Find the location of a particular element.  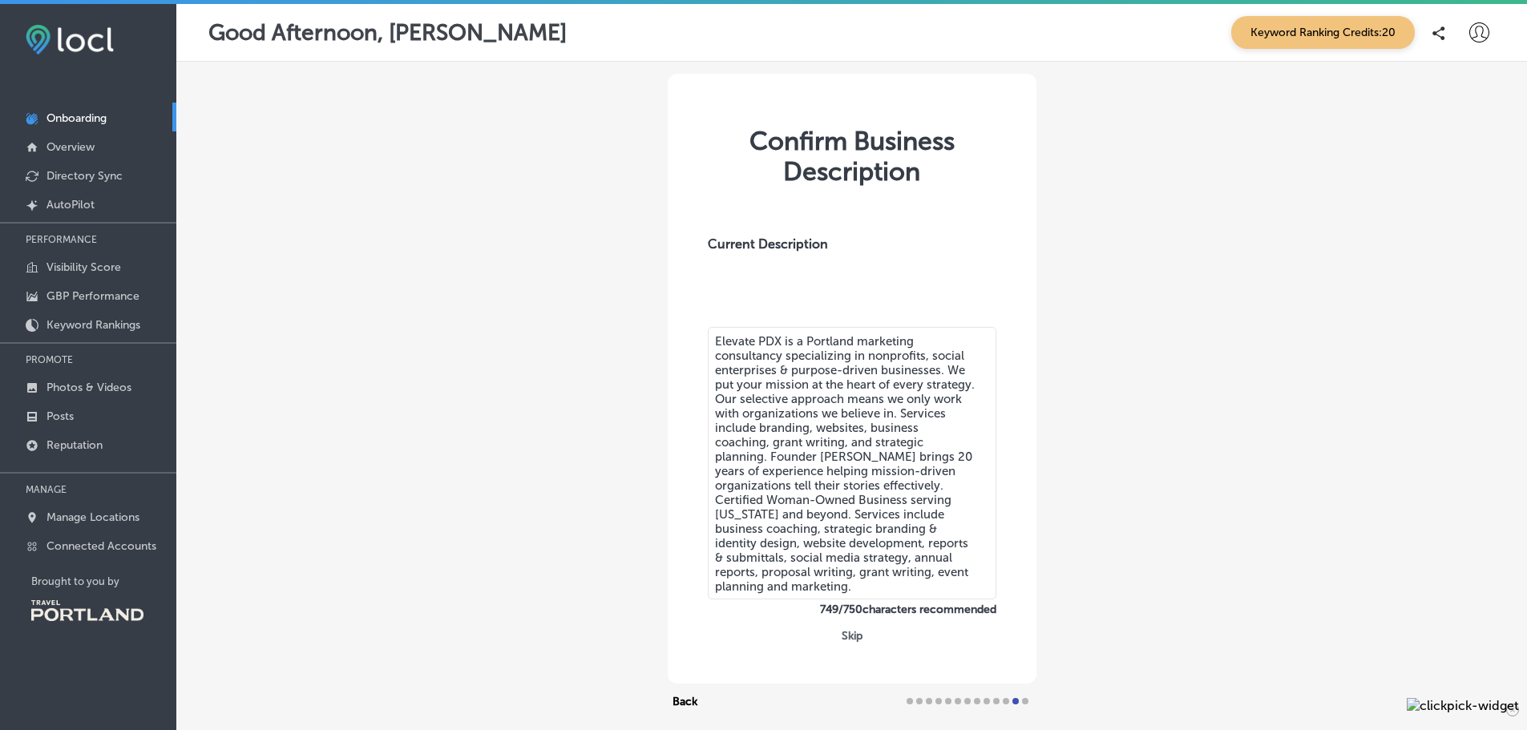

button: Back is located at coordinates (685, 702).